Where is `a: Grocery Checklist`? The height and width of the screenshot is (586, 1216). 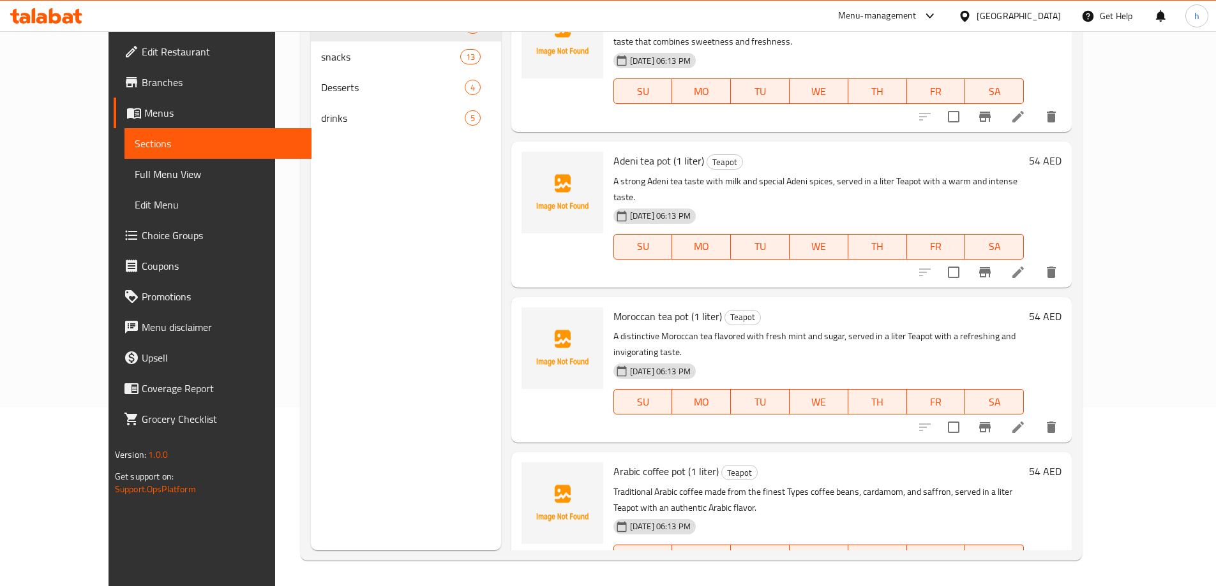 a: Grocery Checklist is located at coordinates (213, 419).